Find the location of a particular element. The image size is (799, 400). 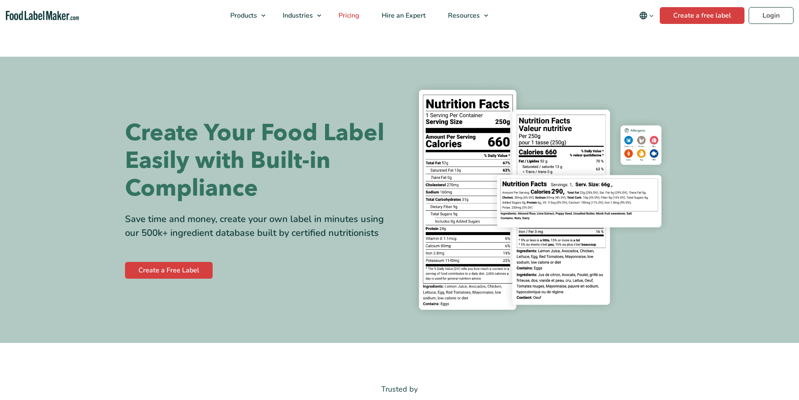

a: Food Label Maker homepage is located at coordinates (42, 16).